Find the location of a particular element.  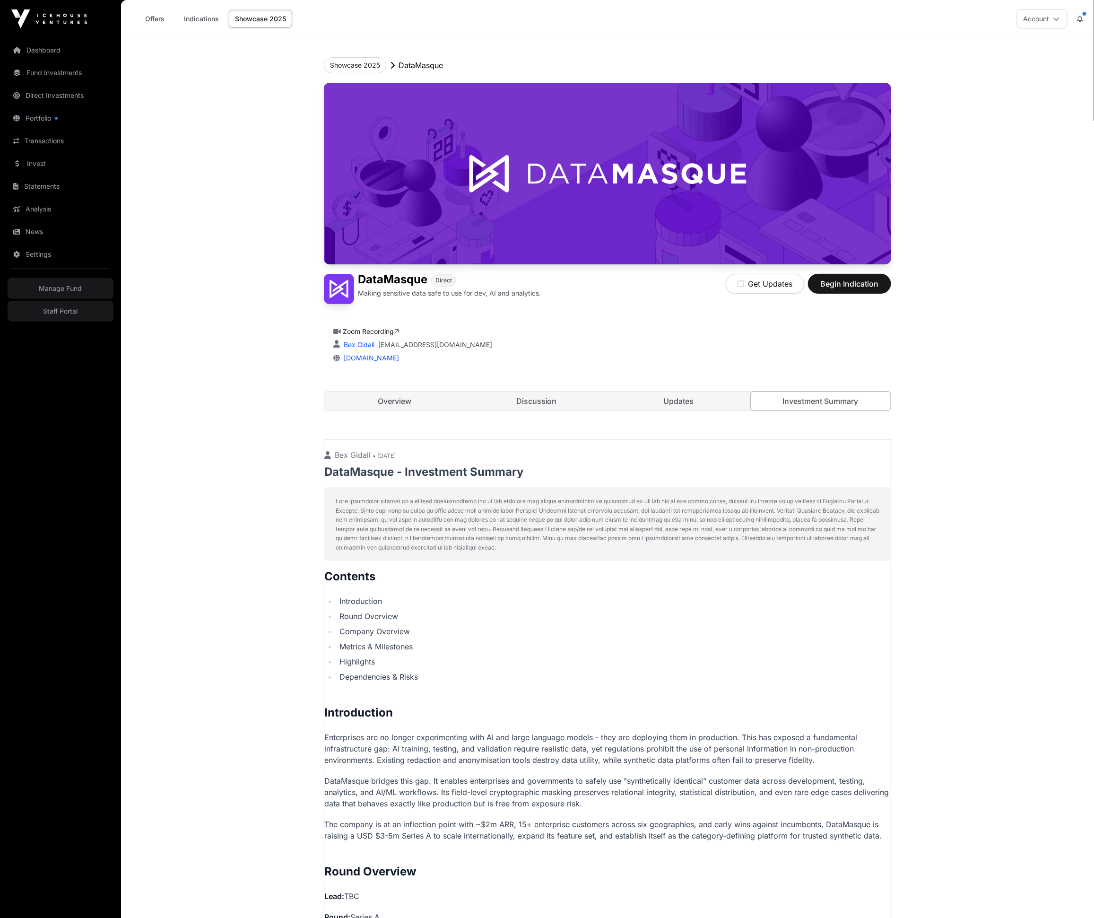

p: Making sensitive data safe to use for dev, AI and analytics. is located at coordinates (449, 293).